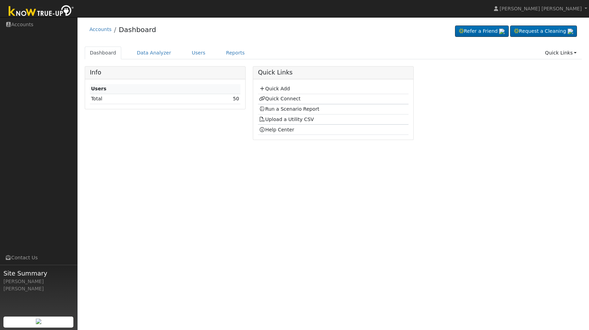 The image size is (589, 330). What do you see at coordinates (482, 31) in the screenshot?
I see `a: Refer a Friend` at bounding box center [482, 31].